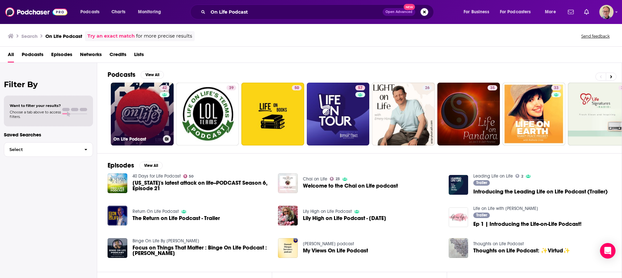  I want to click on a: 42, so click(165, 88).